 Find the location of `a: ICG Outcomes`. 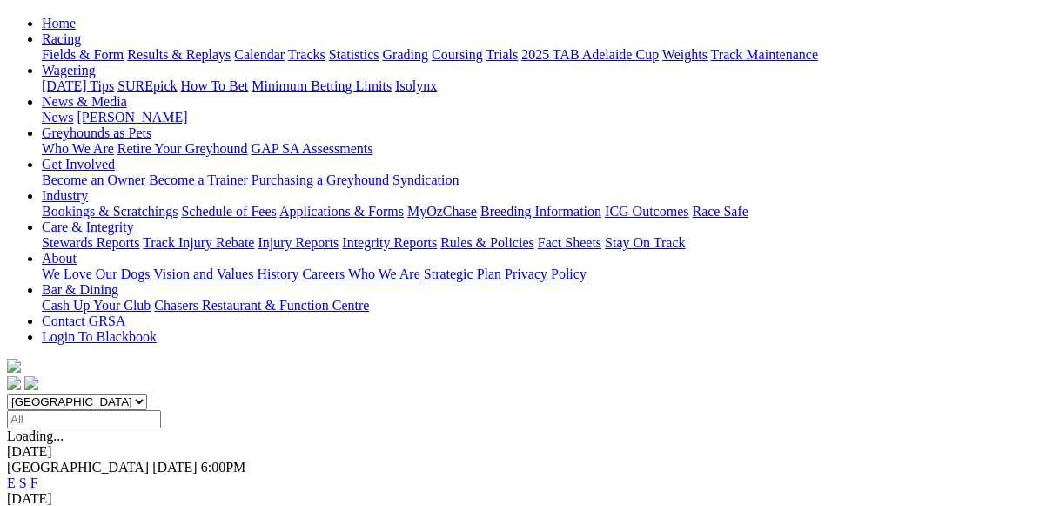

a: ICG Outcomes is located at coordinates (647, 211).